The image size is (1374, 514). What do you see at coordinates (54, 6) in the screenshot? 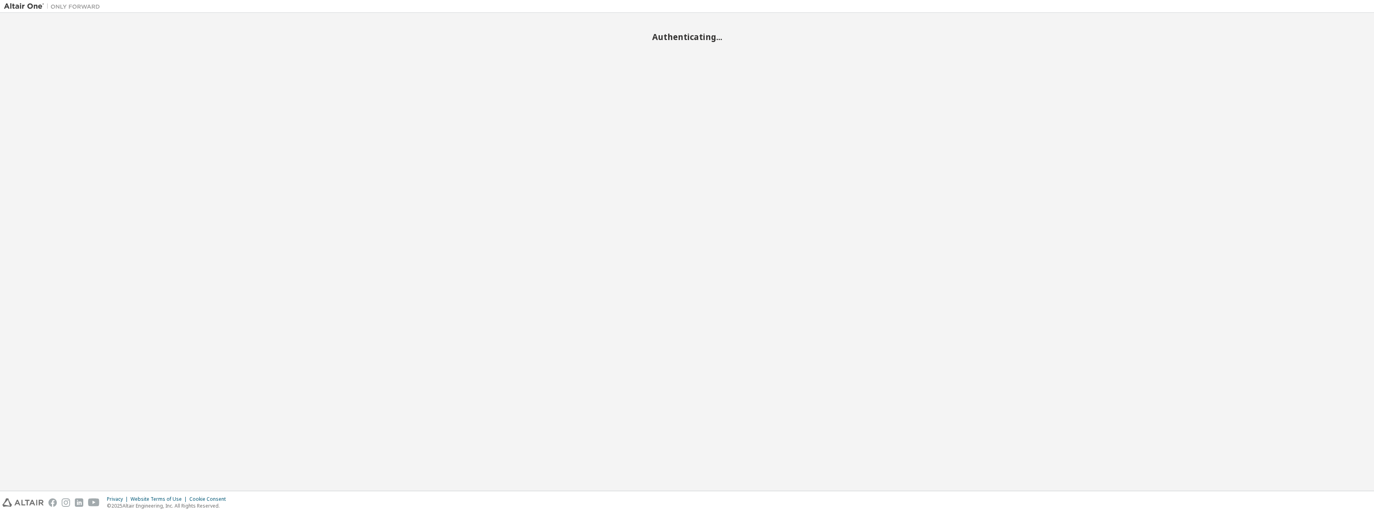
I see `img: Altair One` at bounding box center [54, 6].